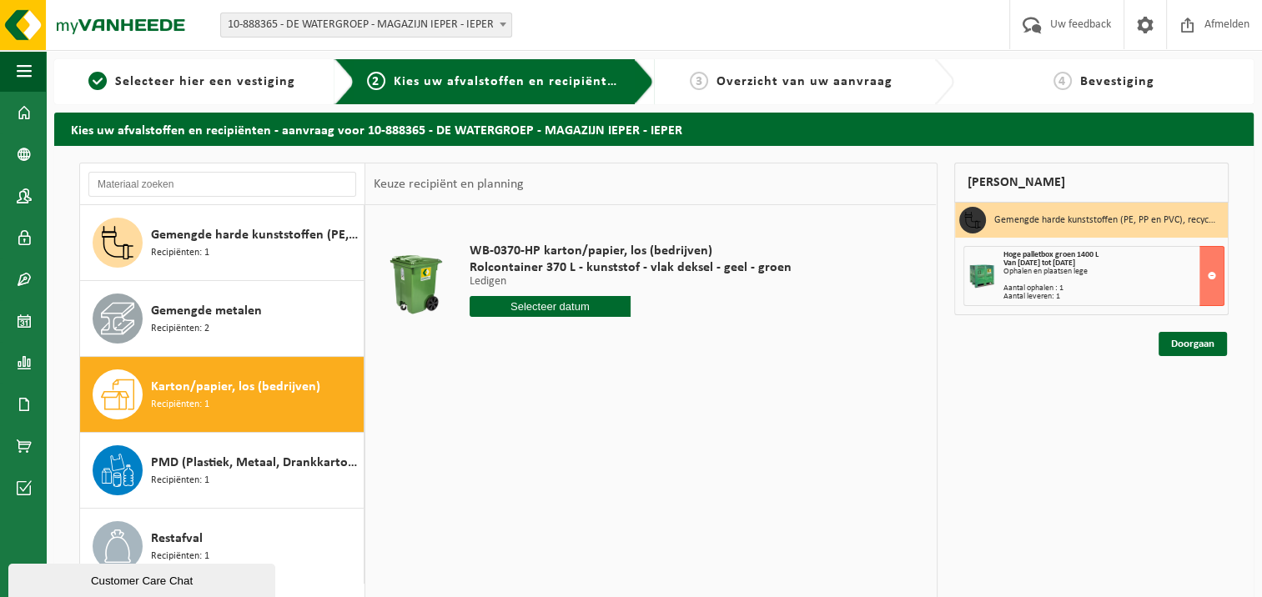  Describe the element at coordinates (1113, 272) in the screenshot. I see `div: Ophalen en plaatsen lege` at that location.